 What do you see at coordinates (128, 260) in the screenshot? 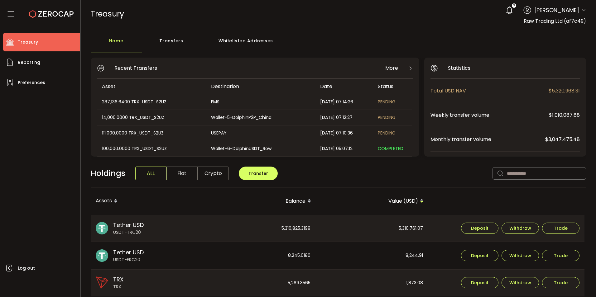
I see `span: USDT-ERC20` at bounding box center [128, 260].